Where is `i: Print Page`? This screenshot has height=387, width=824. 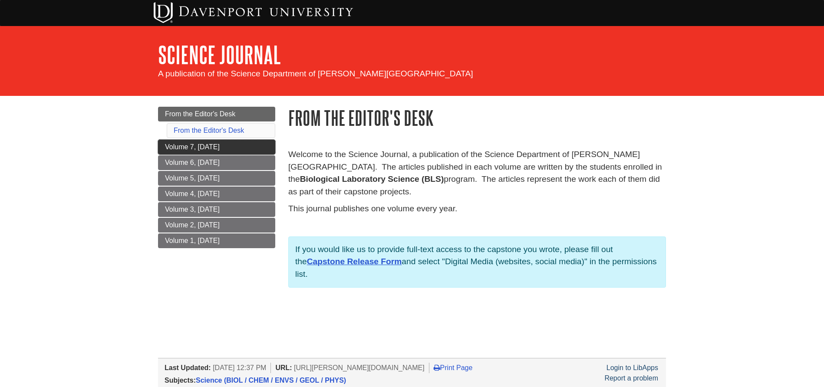 i: Print Page is located at coordinates (437, 368).